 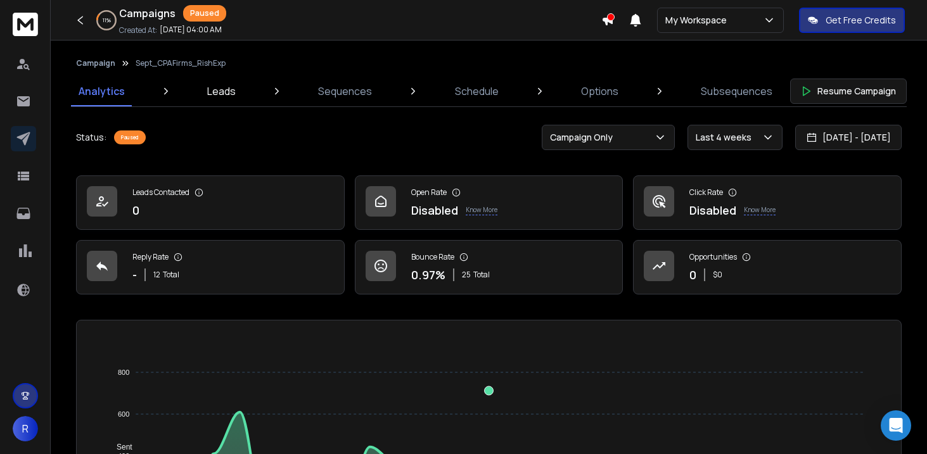 What do you see at coordinates (157, 275) in the screenshot?
I see `span: 12` at bounding box center [157, 275].